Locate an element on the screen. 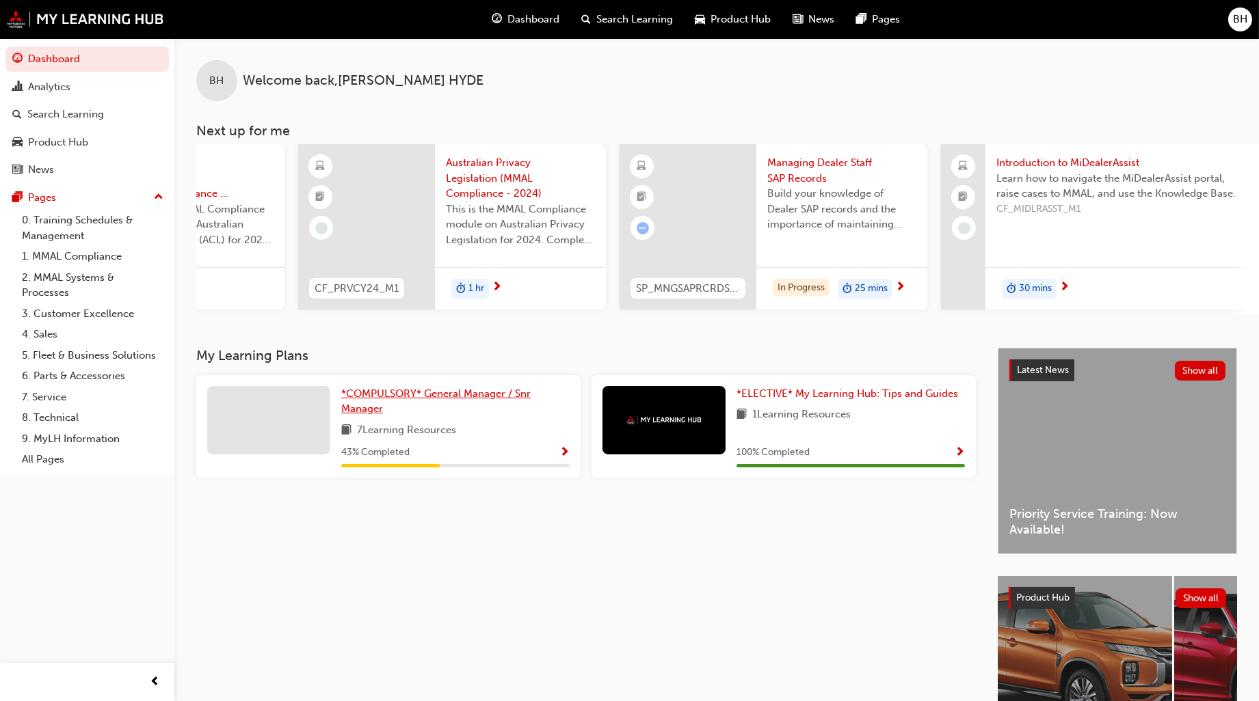 Image resolution: width=1259 pixels, height=701 pixels. span: Introduction to MiDealerAssist is located at coordinates (1116, 163).